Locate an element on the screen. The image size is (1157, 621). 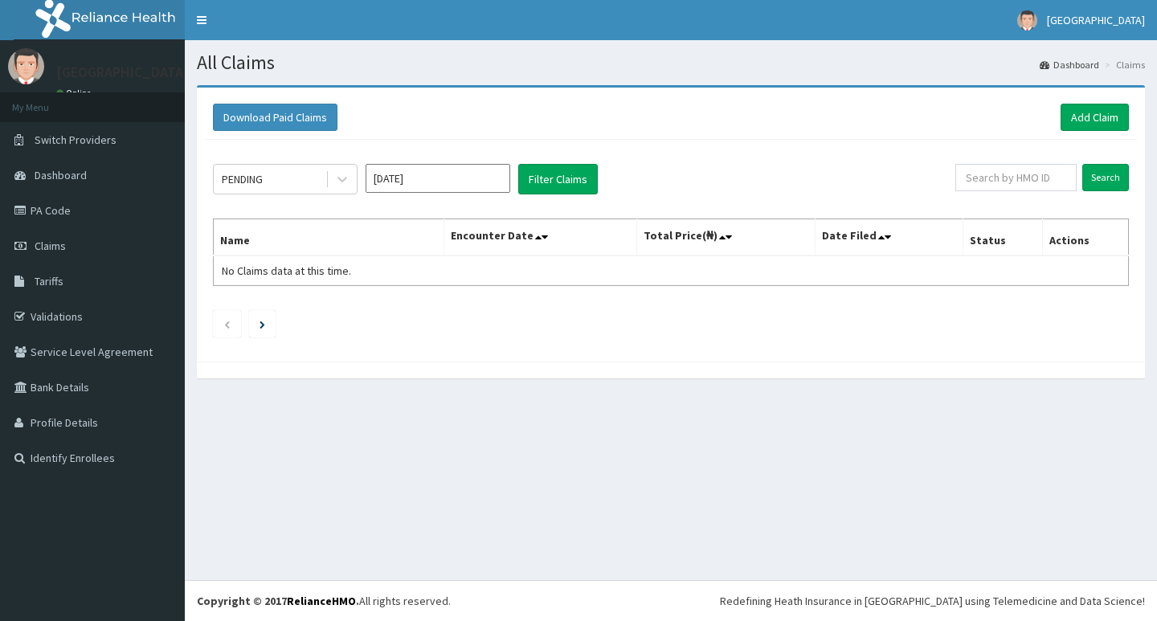
li: Claims is located at coordinates (1122, 64).